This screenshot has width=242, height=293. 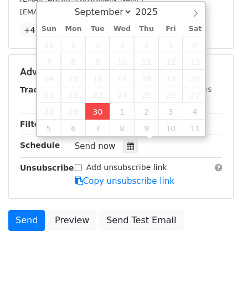 I want to click on span: September 25, 2025, so click(x=146, y=95).